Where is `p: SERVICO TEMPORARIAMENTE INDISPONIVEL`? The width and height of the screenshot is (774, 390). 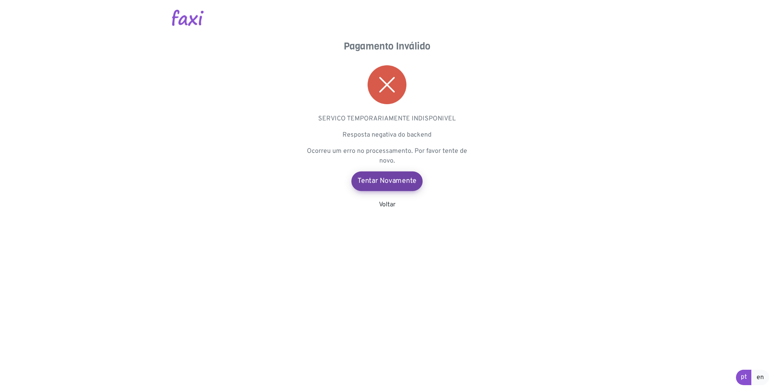 p: SERVICO TEMPORARIAMENTE INDISPONIVEL is located at coordinates (387, 119).